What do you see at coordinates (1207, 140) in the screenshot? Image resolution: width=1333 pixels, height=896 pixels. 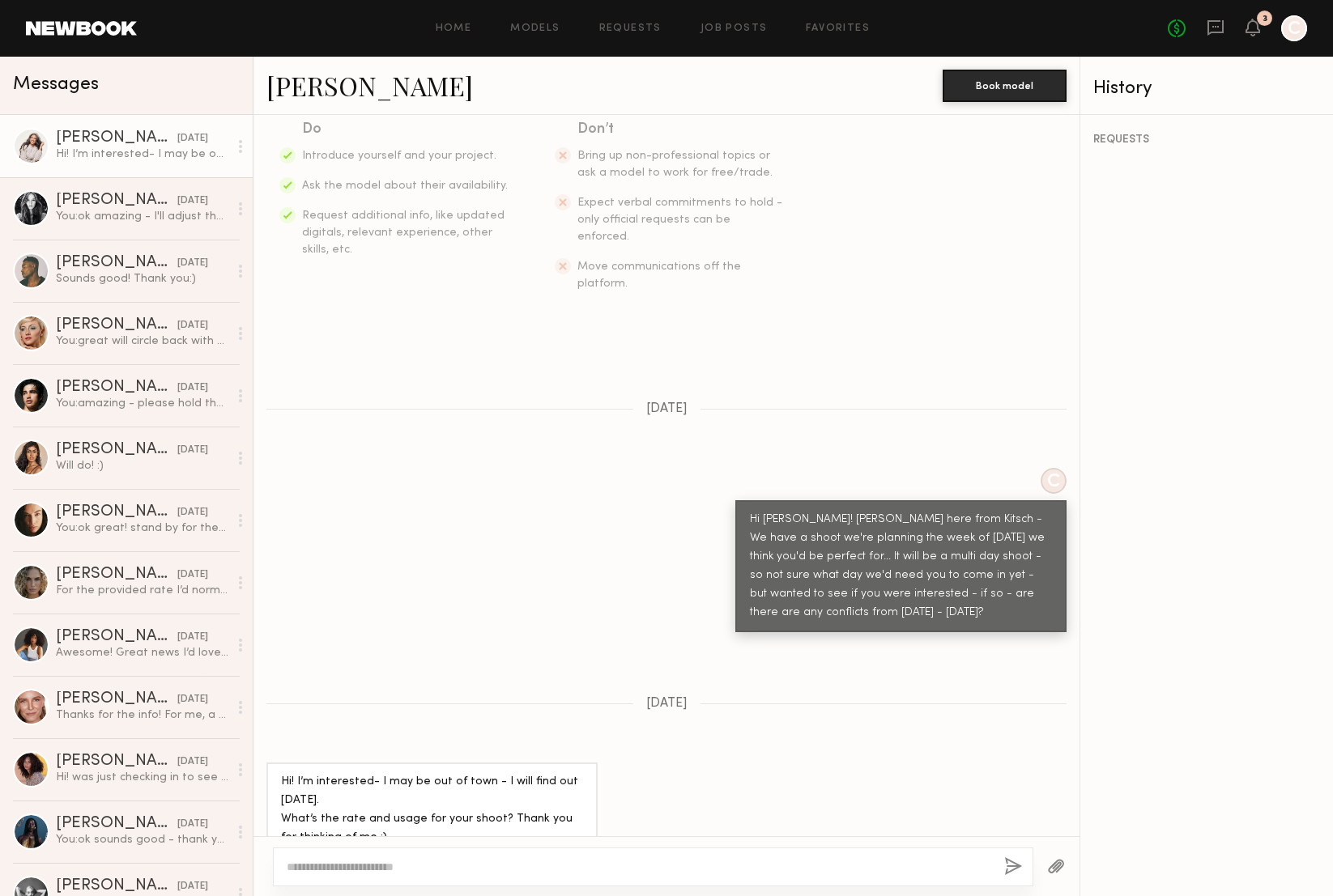 I see `div: REQUESTS` at bounding box center [1207, 140].